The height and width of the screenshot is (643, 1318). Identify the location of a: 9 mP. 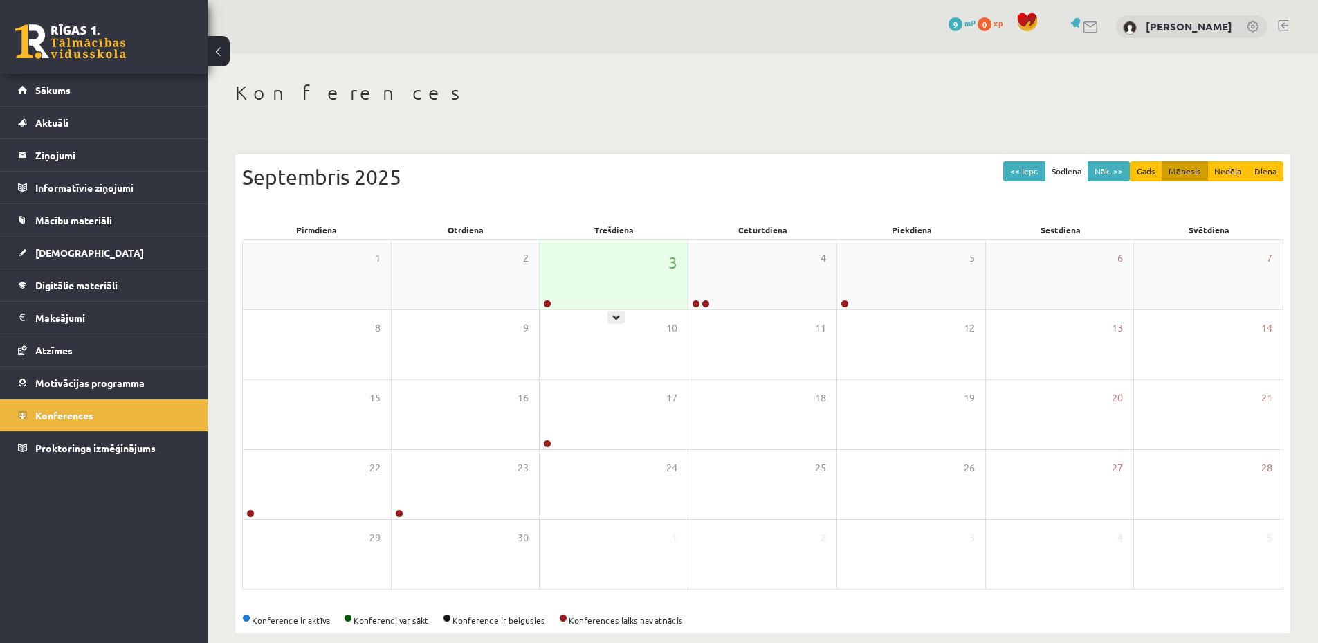
(962, 23).